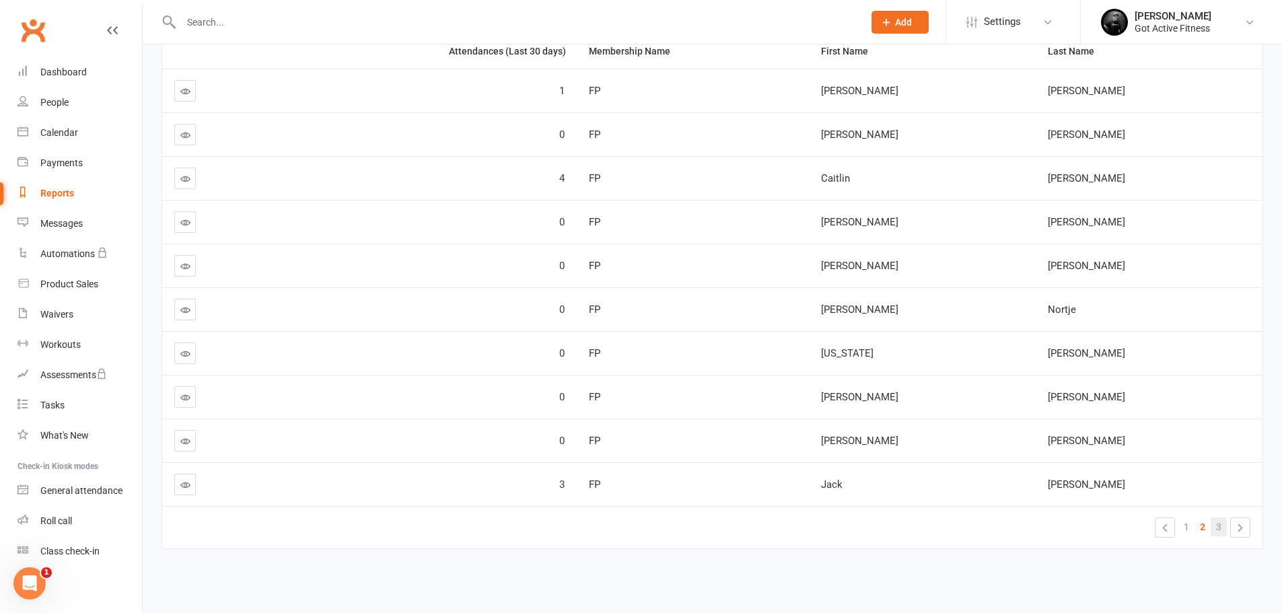  Describe the element at coordinates (33, 30) in the screenshot. I see `a: Clubworx` at that location.